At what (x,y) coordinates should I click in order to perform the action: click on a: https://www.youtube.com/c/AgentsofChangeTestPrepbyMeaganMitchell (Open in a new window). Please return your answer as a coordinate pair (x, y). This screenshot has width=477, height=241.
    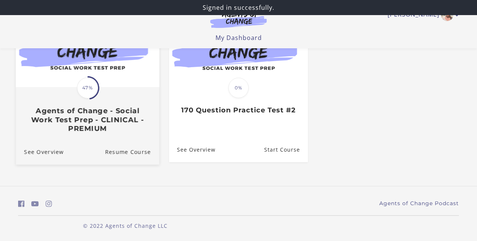
    Looking at the image, I should click on (35, 204).